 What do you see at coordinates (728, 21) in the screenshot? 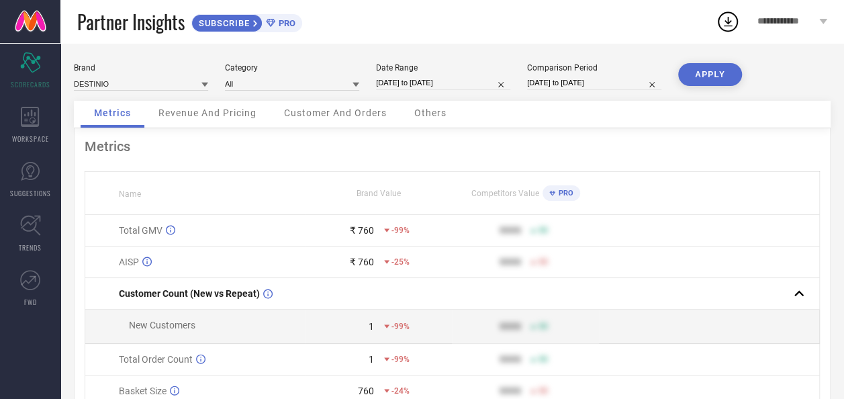
I see `div: Open download list` at bounding box center [728, 21].